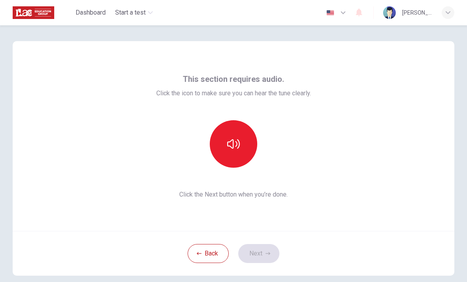 The height and width of the screenshot is (282, 467). Describe the element at coordinates (134, 13) in the screenshot. I see `button: Start a test` at that location.